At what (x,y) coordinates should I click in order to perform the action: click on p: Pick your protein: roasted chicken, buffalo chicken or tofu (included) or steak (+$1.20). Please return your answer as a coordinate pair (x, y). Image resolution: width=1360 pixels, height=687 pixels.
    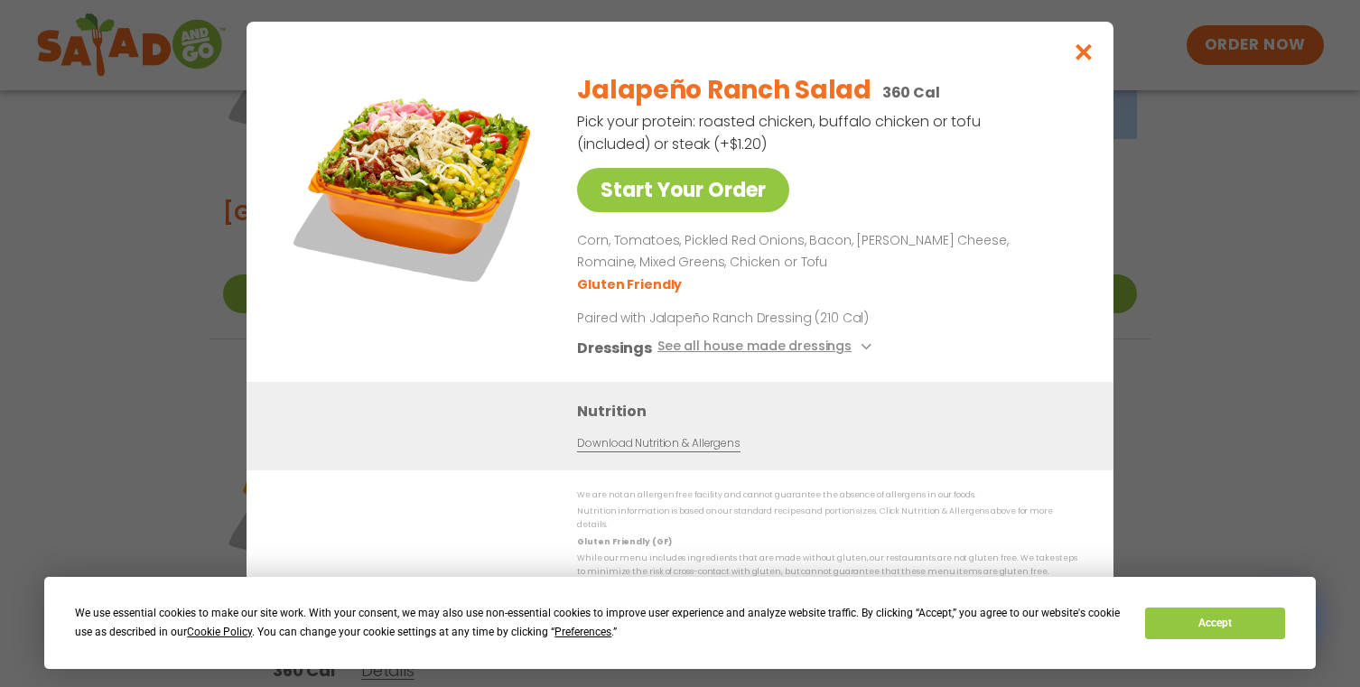
    Looking at the image, I should click on (780, 133).